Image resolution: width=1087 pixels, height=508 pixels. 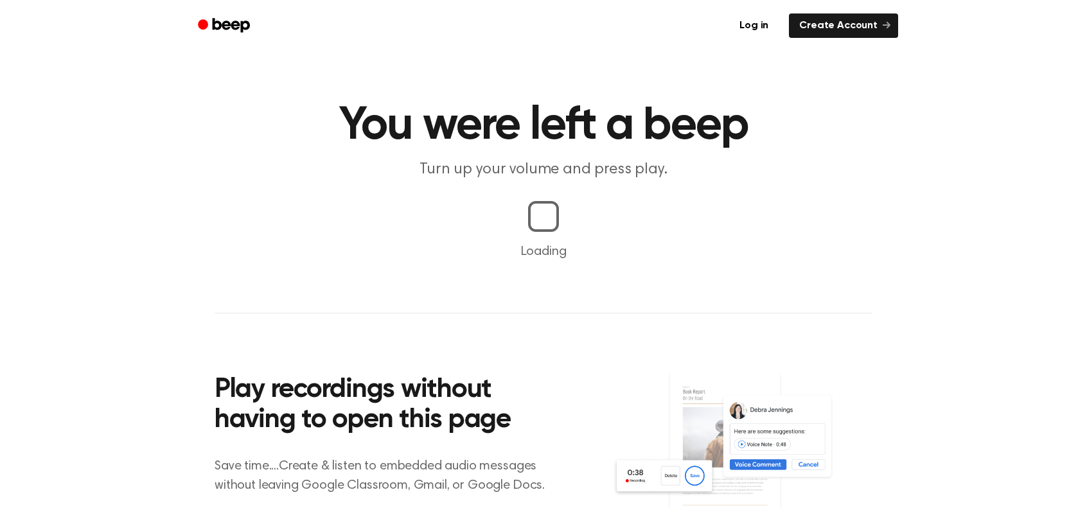 What do you see at coordinates (387, 405) in the screenshot?
I see `h2: Play recordings without having to open this page` at bounding box center [387, 405].